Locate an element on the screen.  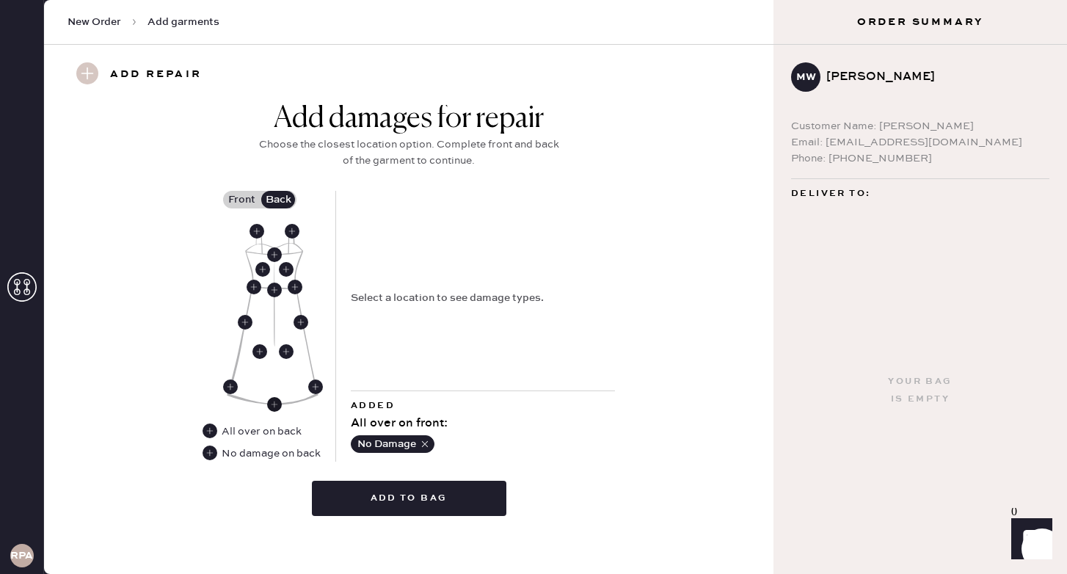
div: Added is located at coordinates (483, 406).